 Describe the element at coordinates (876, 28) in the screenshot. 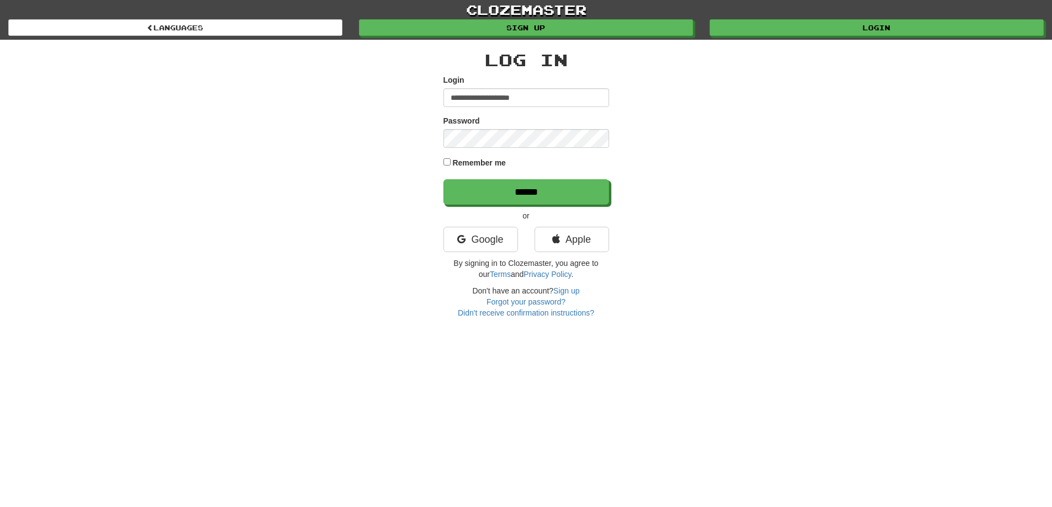

I see `a: Login` at that location.